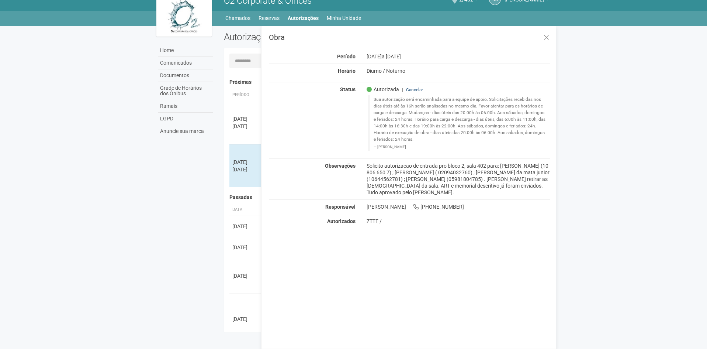 This screenshot has height=349, width=707. I want to click on a: Ramais, so click(186, 106).